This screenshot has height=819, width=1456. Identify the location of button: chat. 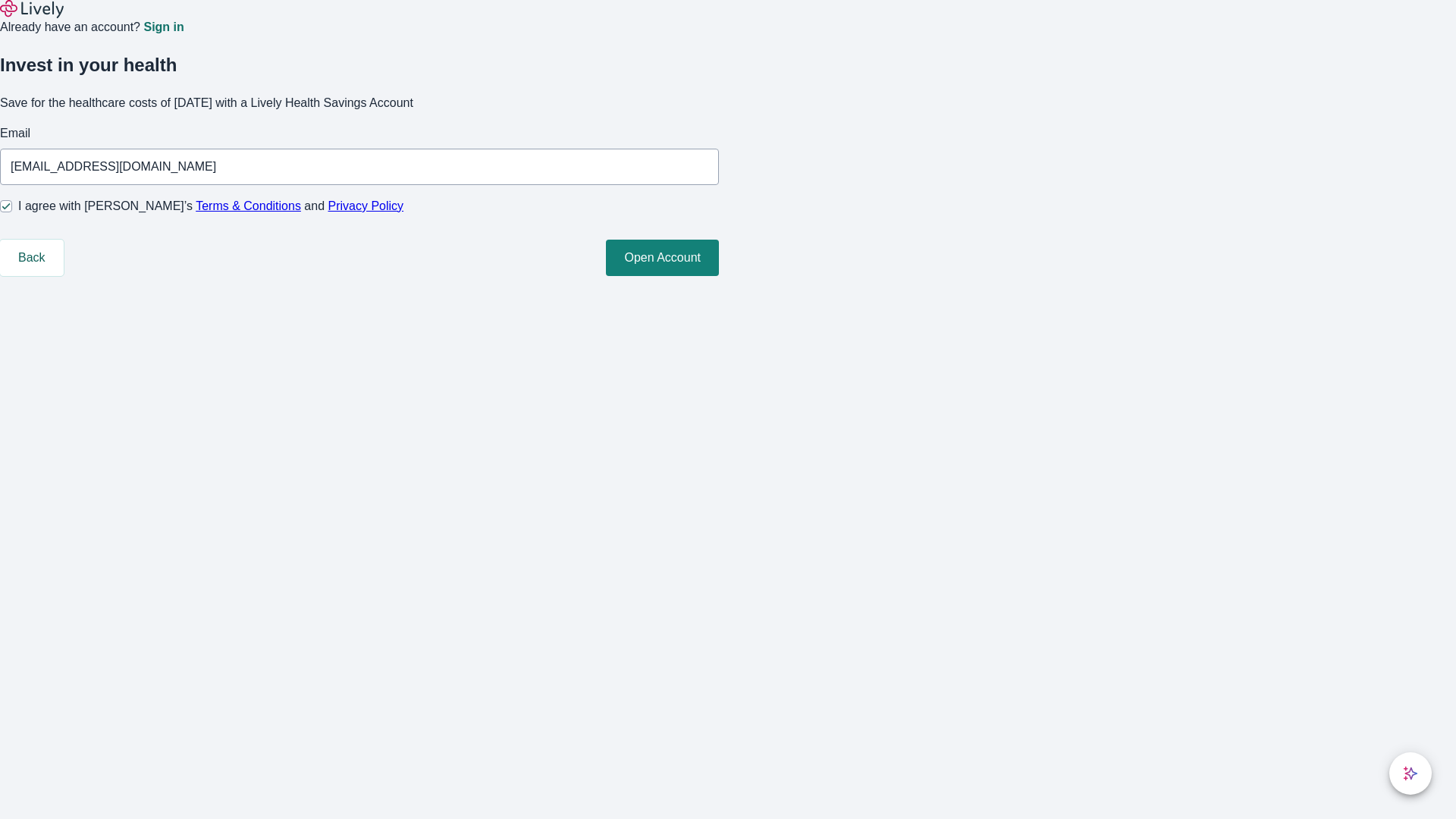
(1411, 773).